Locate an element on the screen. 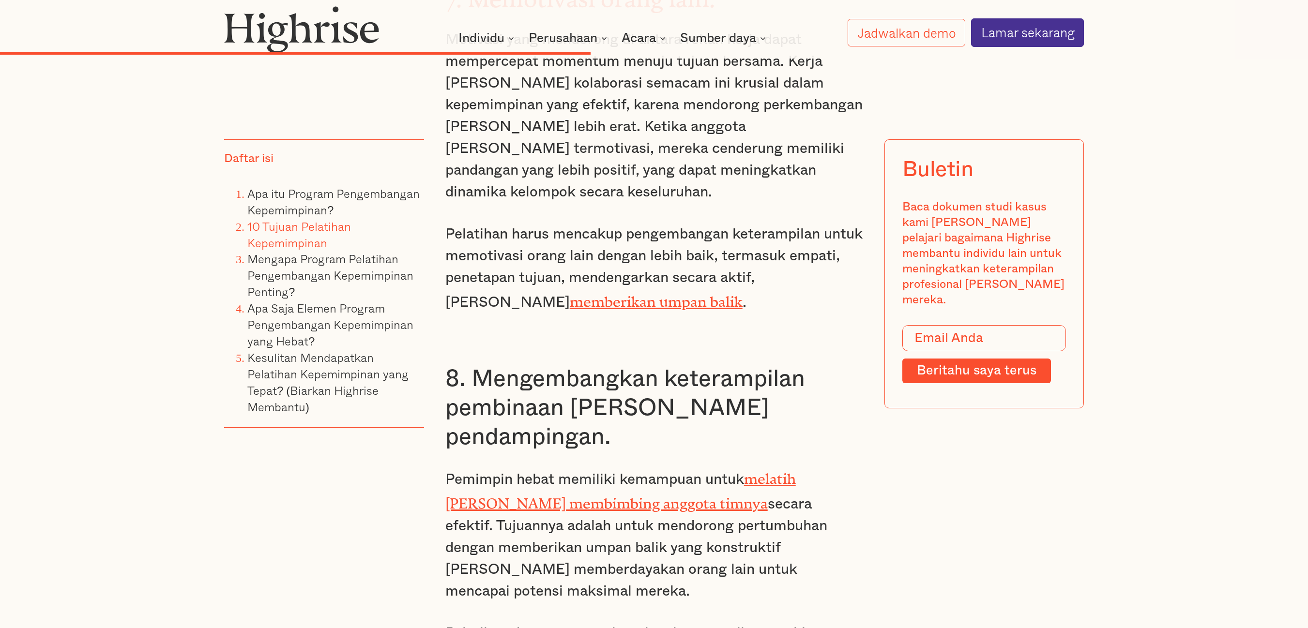 This screenshot has width=1308, height=628. font: secara efektif. Tujuannya adalah untuk mendorong pertumbuhan dengan memberikan umpan balik yang k... is located at coordinates (636, 548).